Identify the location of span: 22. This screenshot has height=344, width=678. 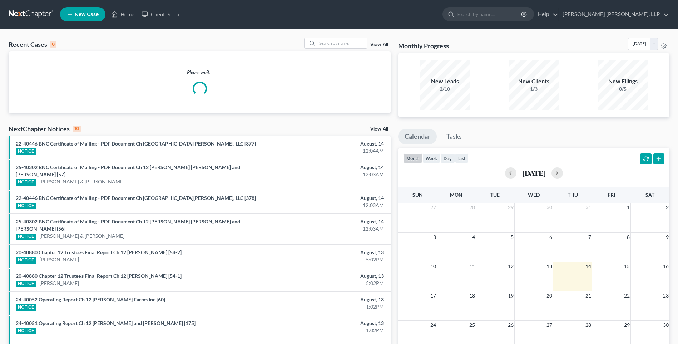
(627, 296).